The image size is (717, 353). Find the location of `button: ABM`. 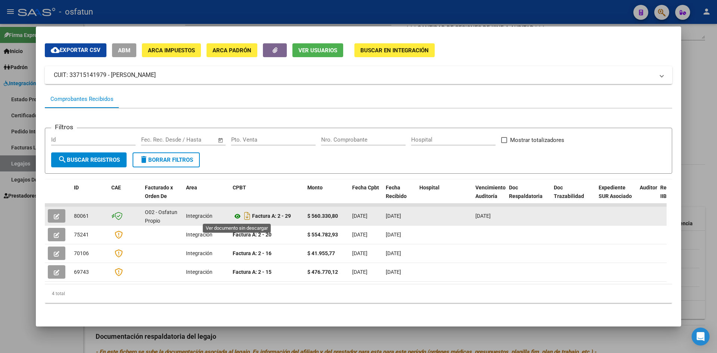

button: ABM is located at coordinates (124, 50).